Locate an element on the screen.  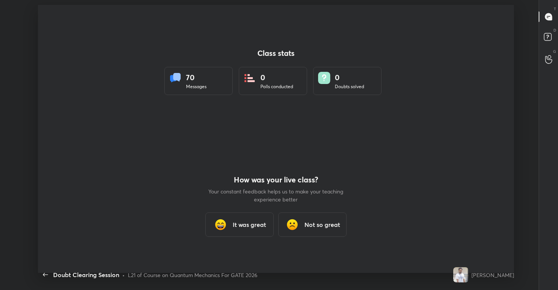
p: T is located at coordinates (555, 9).